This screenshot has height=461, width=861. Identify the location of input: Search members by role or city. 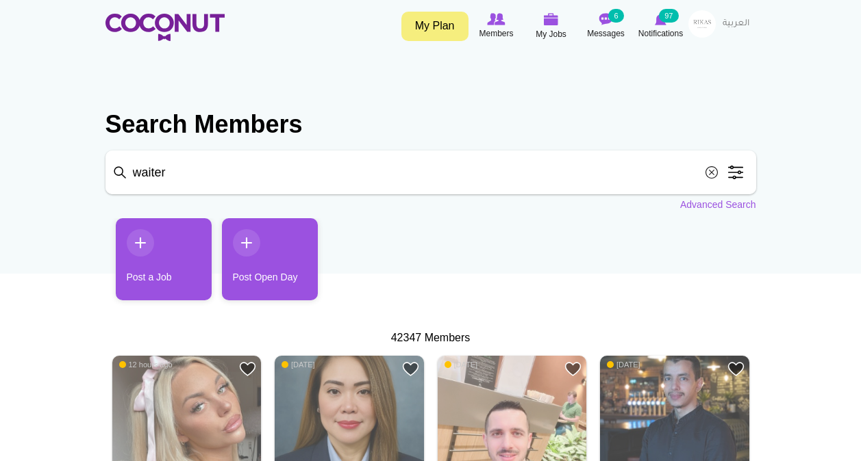
(431, 173).